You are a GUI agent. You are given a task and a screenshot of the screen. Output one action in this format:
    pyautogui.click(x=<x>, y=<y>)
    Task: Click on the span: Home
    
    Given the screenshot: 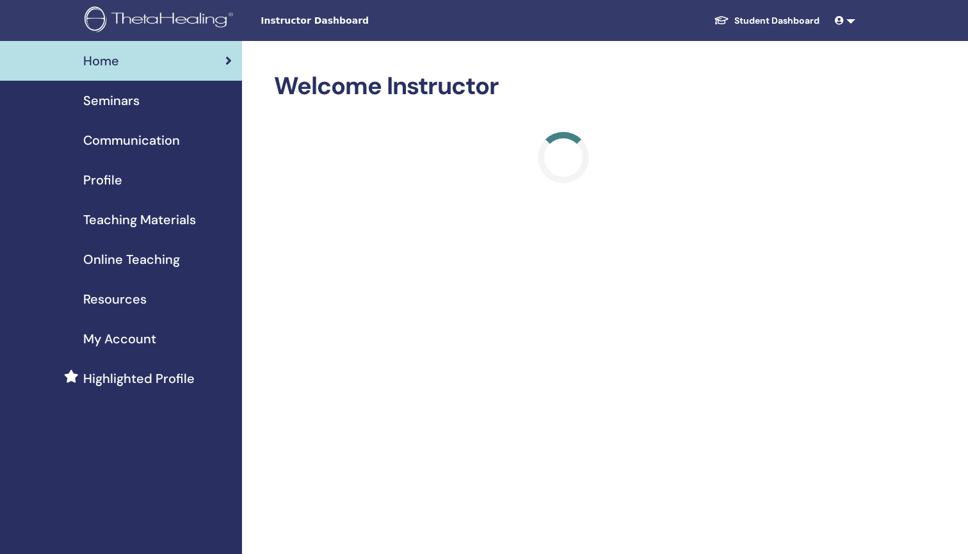 What is the action you would take?
    pyautogui.click(x=101, y=61)
    